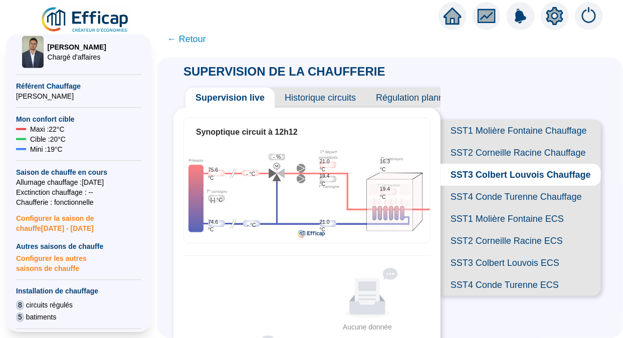 The image size is (623, 338). What do you see at coordinates (284, 71) in the screenshot?
I see `span: SUPERVISION DE LA CHAUFFERIE` at bounding box center [284, 71].